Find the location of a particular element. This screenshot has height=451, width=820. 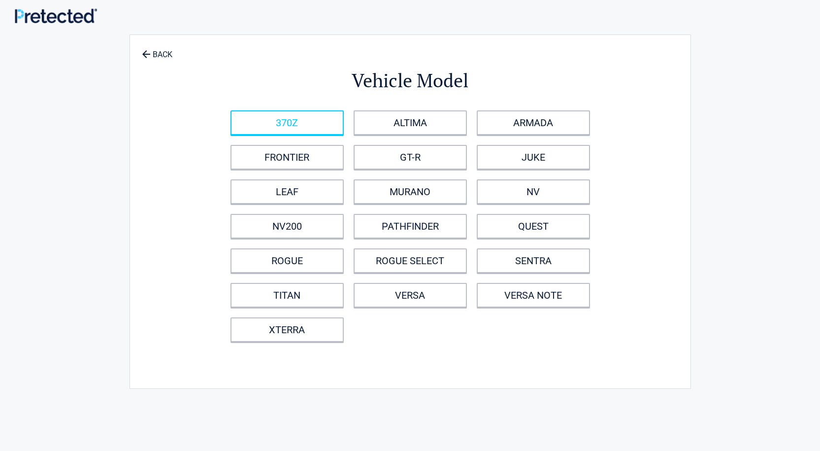

a: PATHFINDER is located at coordinates (410, 226).